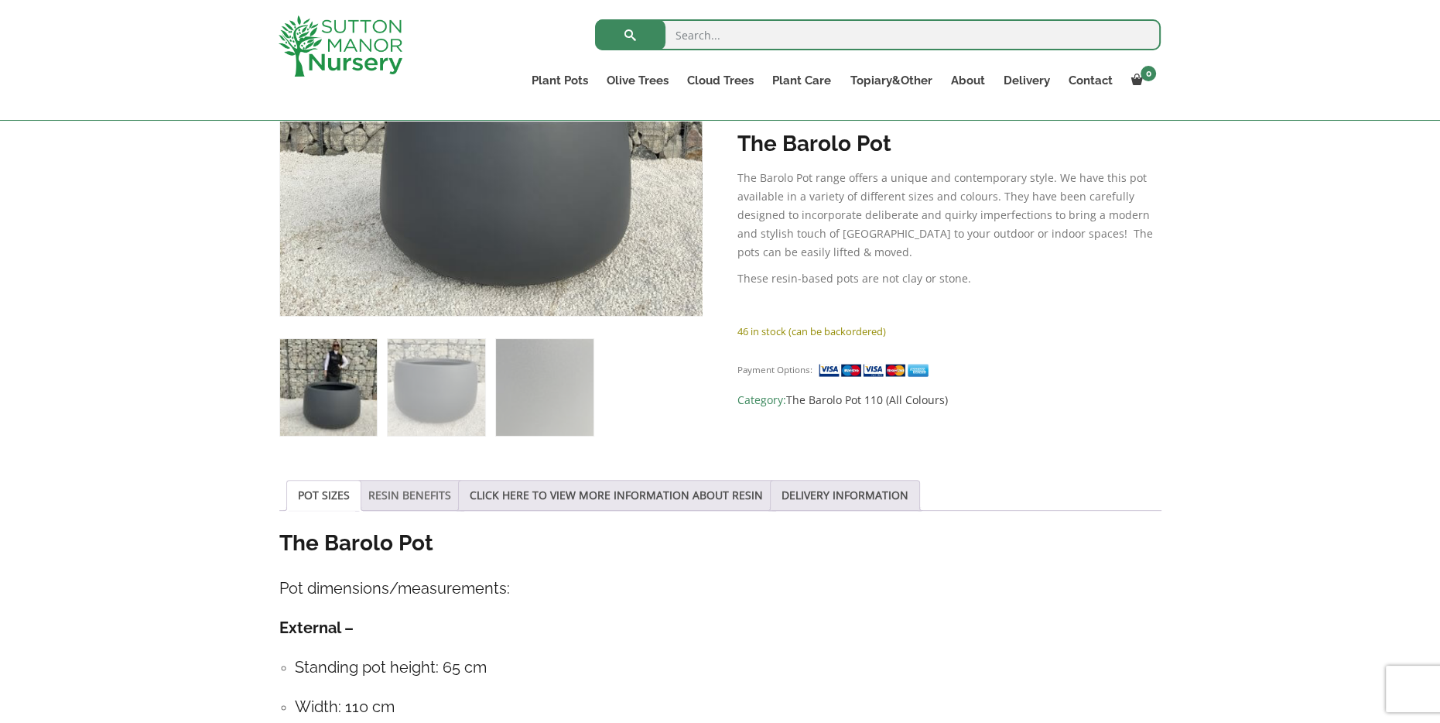 The width and height of the screenshot is (1440, 723). I want to click on a: POT SIZES, so click(323, 495).